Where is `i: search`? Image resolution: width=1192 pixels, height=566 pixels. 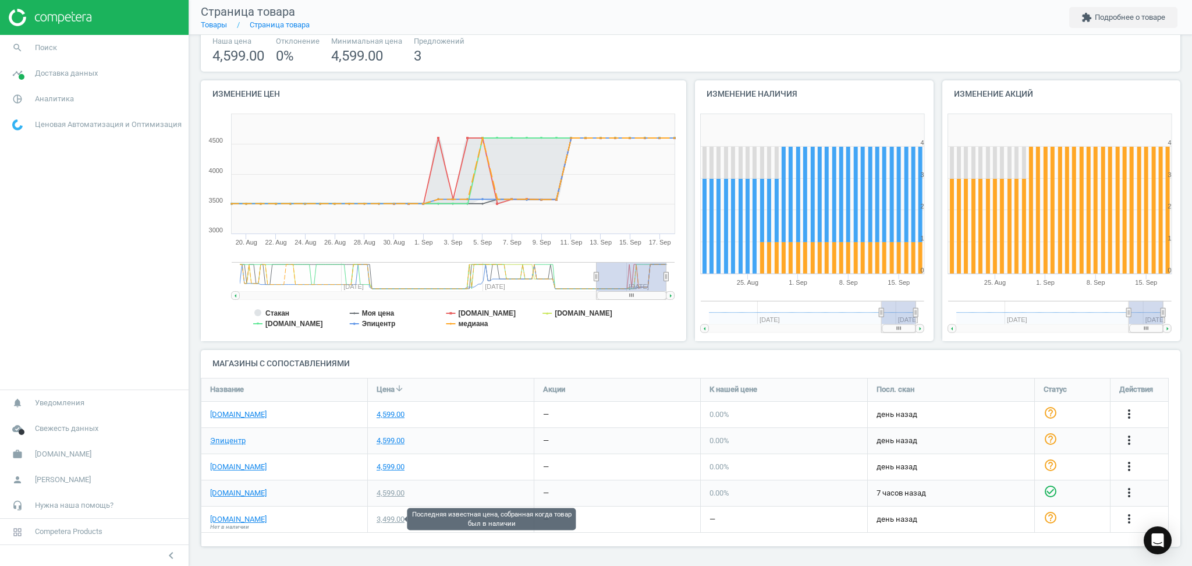
i: search is located at coordinates (17, 48).